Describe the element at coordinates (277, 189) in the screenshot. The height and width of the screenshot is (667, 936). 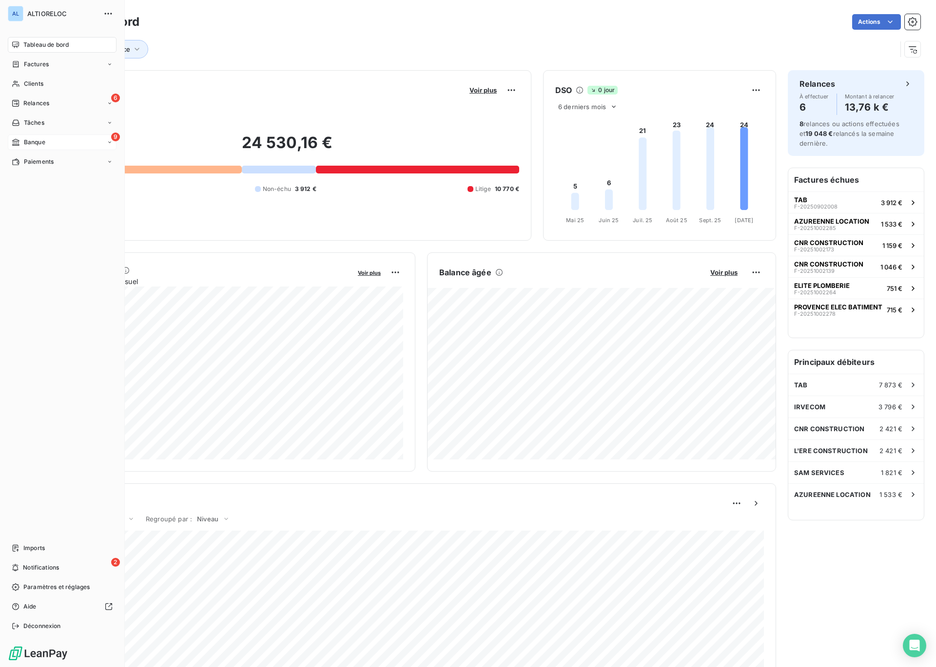
I see `span: Non-échu` at that location.